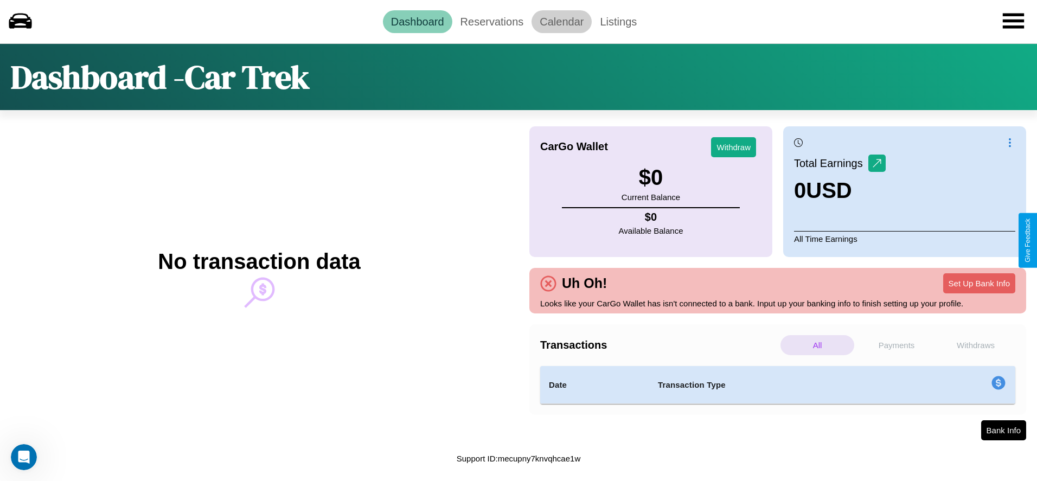 Image resolution: width=1037 pixels, height=481 pixels. I want to click on a: Calendar, so click(561, 22).